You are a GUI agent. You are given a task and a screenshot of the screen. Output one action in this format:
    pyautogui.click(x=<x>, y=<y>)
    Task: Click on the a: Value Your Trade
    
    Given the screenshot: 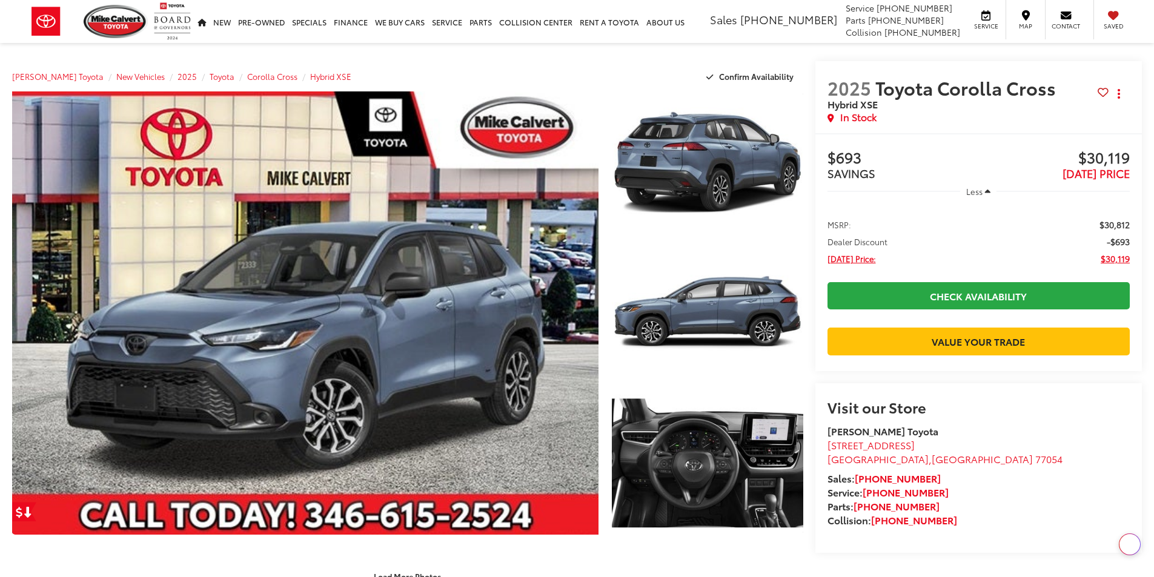 What is the action you would take?
    pyautogui.click(x=978, y=341)
    